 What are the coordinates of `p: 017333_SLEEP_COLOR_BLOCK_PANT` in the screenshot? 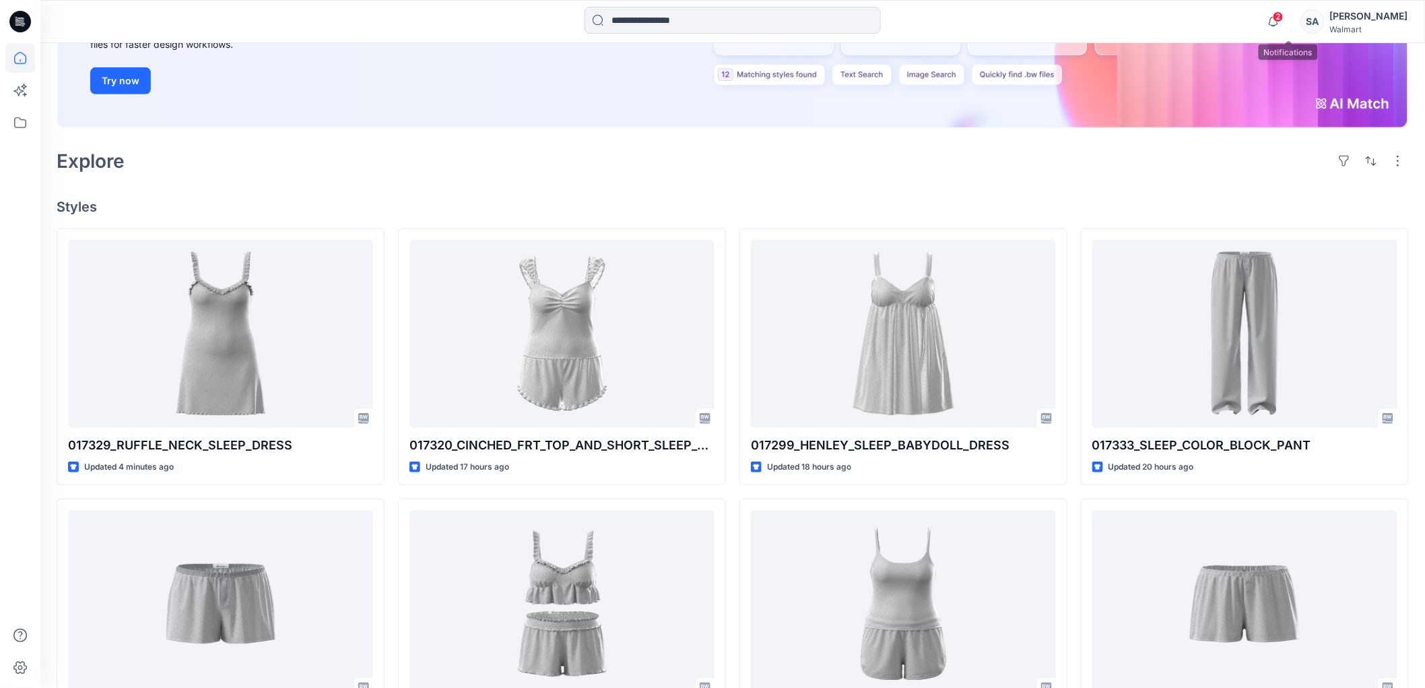 It's located at (1244, 445).